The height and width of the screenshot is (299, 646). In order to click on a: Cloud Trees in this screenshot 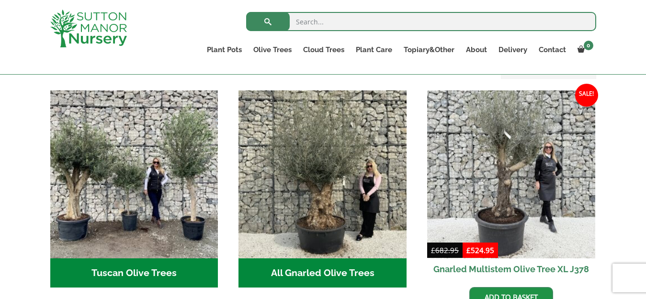, I will do `click(324, 50)`.